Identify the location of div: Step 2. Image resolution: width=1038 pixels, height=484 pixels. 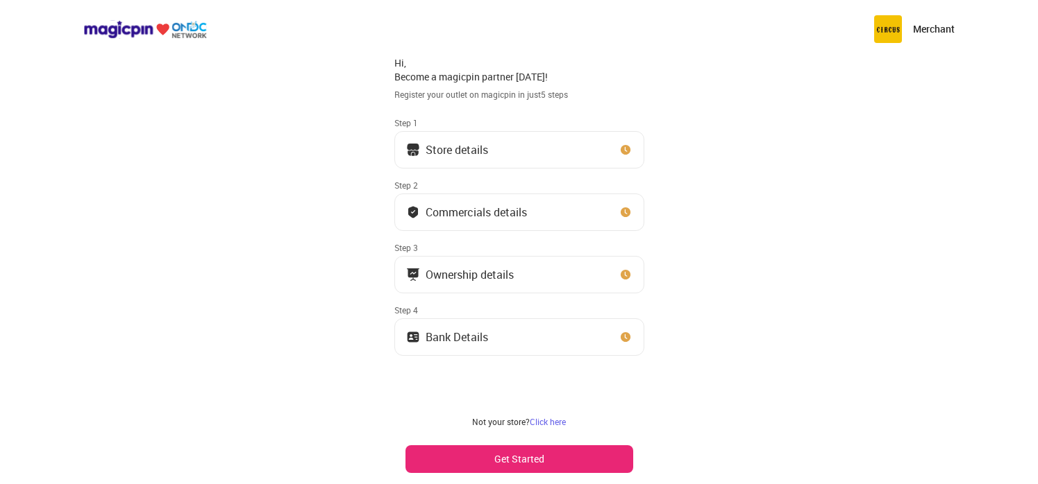
(519, 185).